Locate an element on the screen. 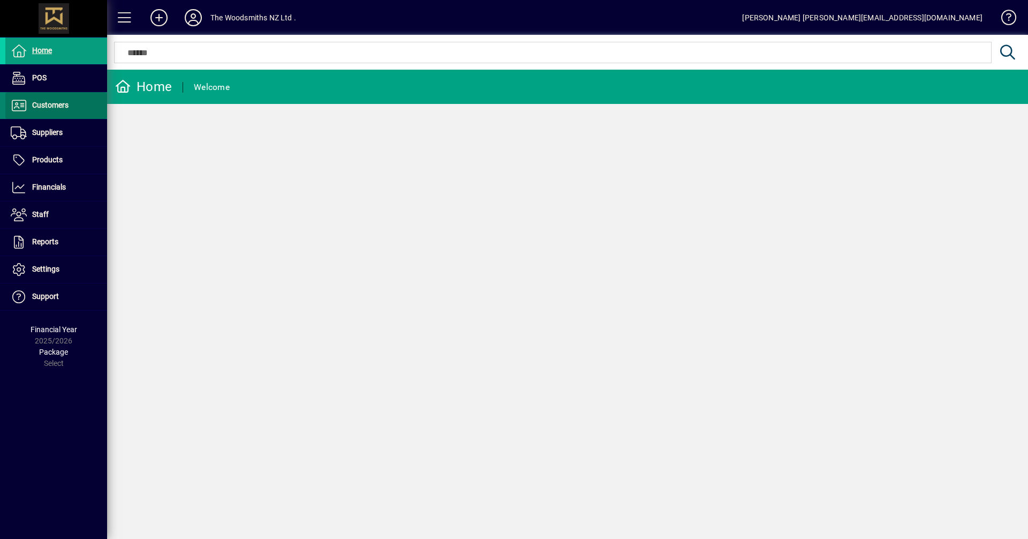  span: Reports is located at coordinates (45, 241).